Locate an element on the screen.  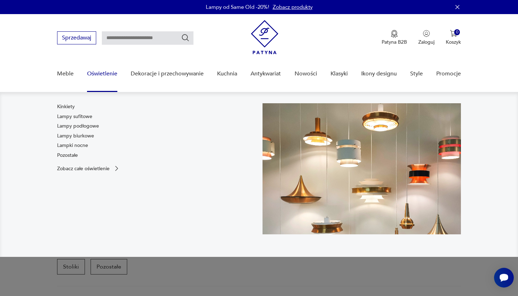
a: Klasyki is located at coordinates (339, 74).